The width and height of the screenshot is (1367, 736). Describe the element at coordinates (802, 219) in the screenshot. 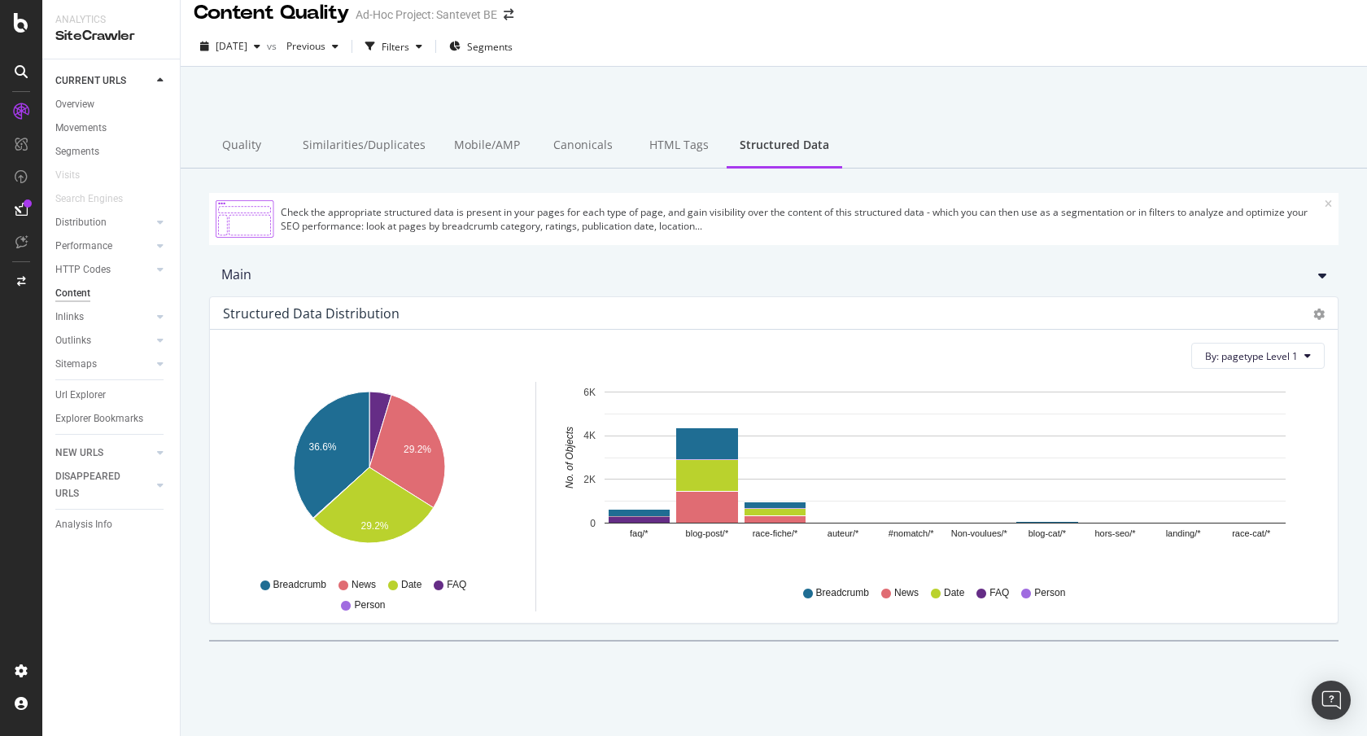

I see `div: Check the appropriate structured data is present in your pages for each type of page, and gain vi...` at that location.